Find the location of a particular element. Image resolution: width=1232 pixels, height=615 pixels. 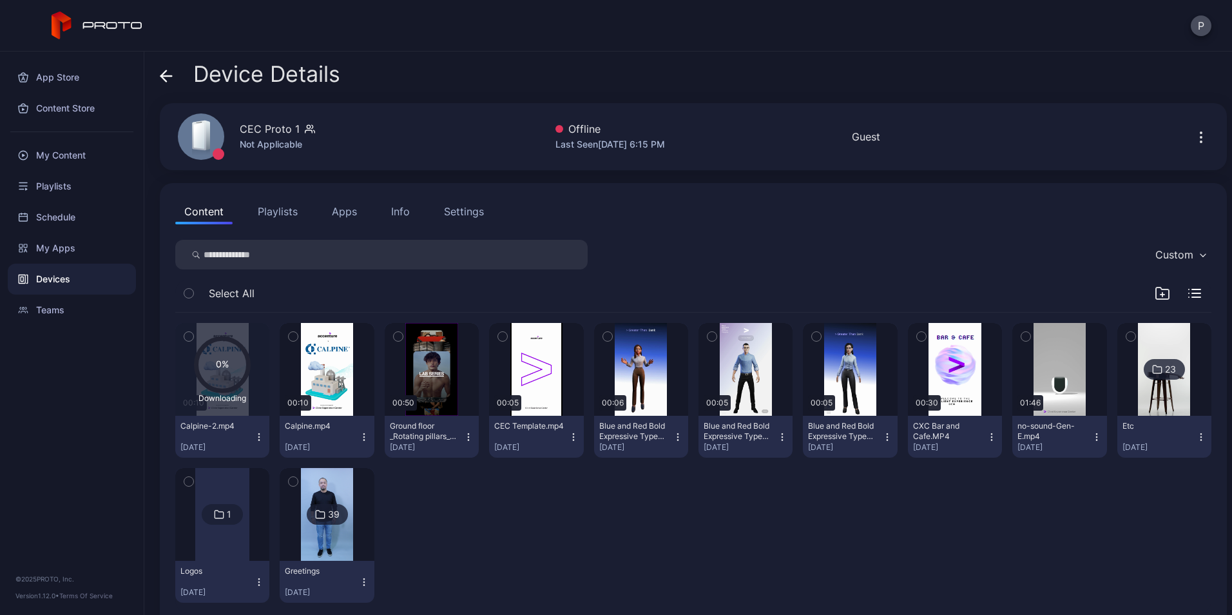

div: Settings is located at coordinates (464, 211).